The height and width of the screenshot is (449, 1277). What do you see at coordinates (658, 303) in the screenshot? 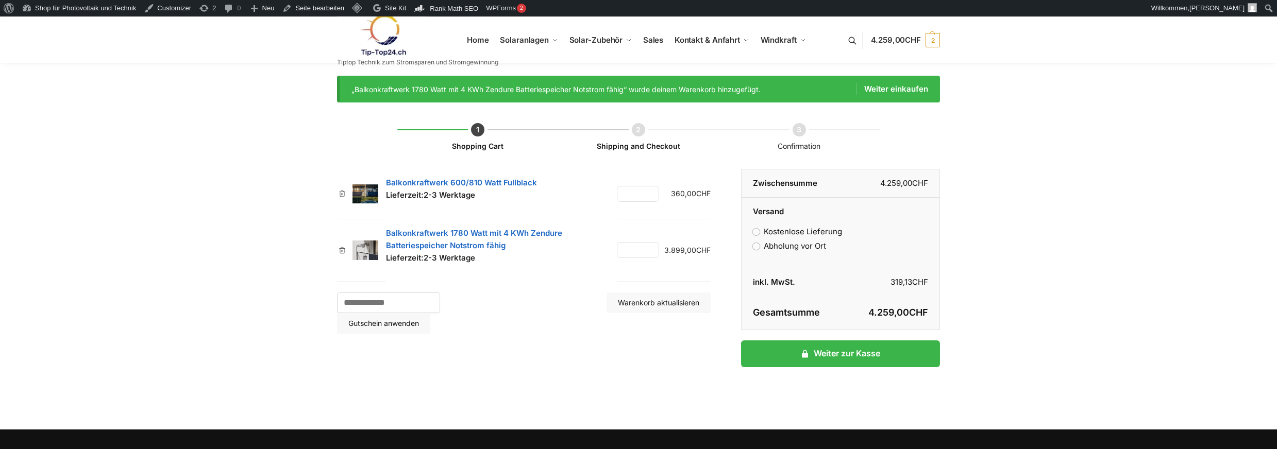
I see `button: Warenkorb aktualisieren` at bounding box center [658, 303].